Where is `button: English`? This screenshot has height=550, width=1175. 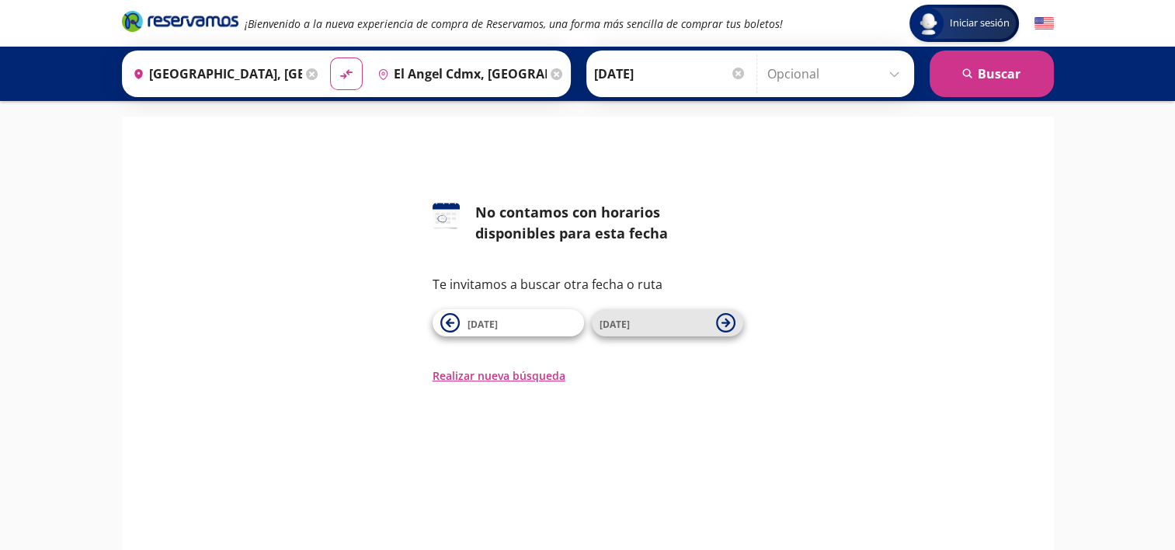
button: English is located at coordinates (1044, 23).